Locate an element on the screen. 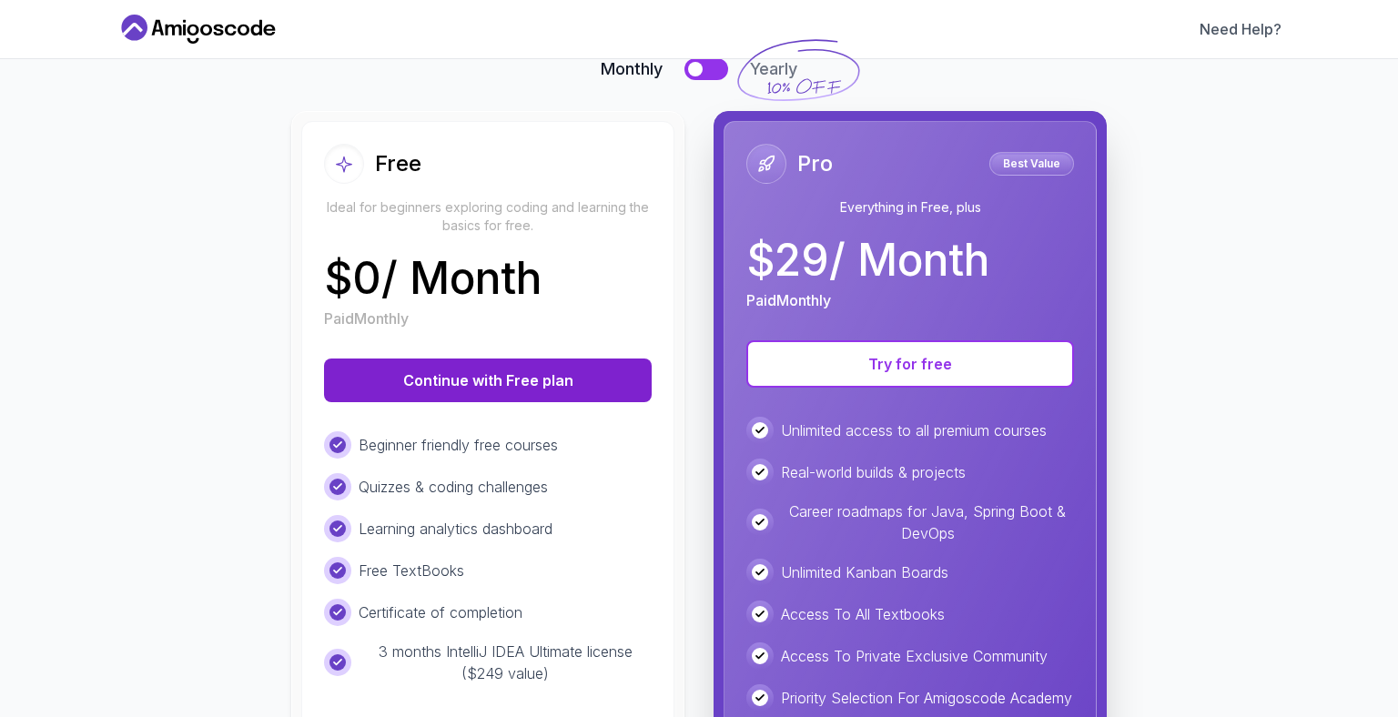 This screenshot has height=717, width=1398. p: $ 29 / Month is located at coordinates (868, 260).